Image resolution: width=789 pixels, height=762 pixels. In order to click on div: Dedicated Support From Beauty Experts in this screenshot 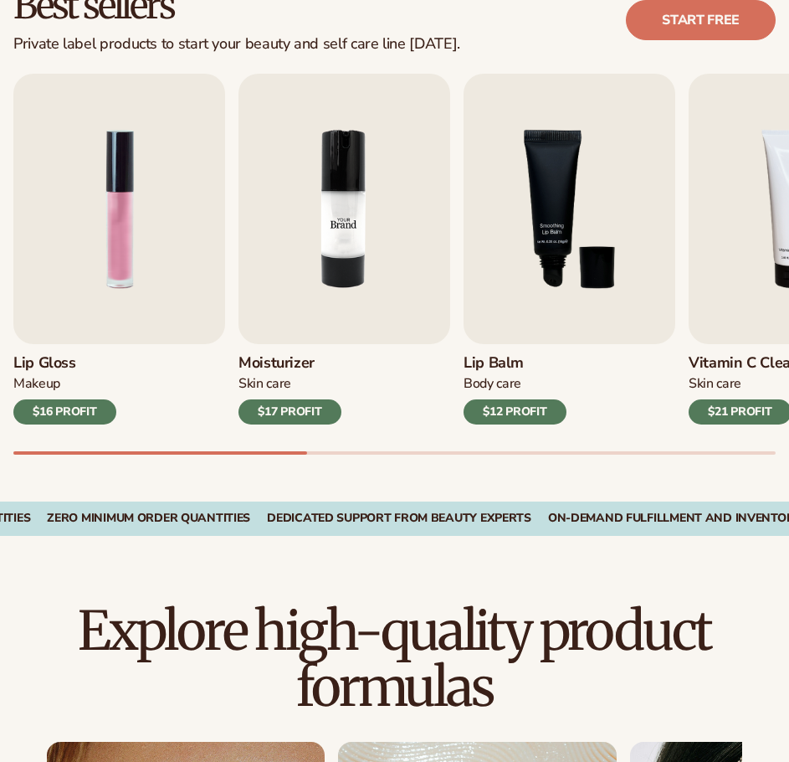, I will do `click(399, 518)`.